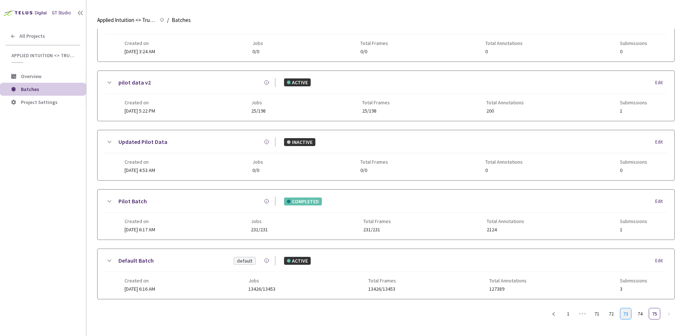 The image size is (684, 336). I want to click on a: 75, so click(654, 314).